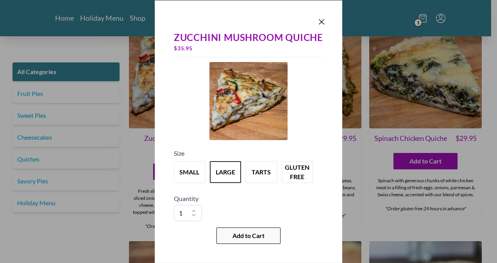 This screenshot has height=263, width=497. I want to click on div: $ 35.95, so click(249, 48).